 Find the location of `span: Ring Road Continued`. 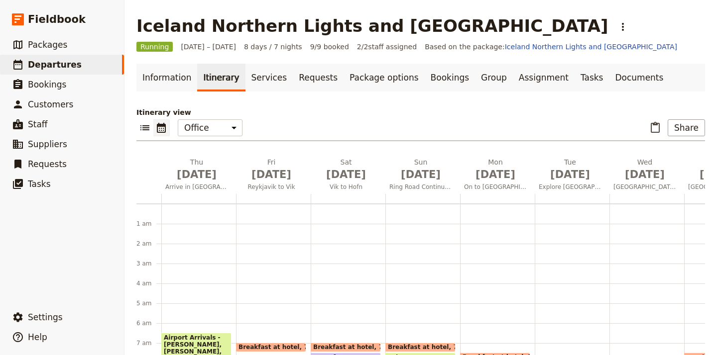

span: Ring Road Continued is located at coordinates (421, 187).